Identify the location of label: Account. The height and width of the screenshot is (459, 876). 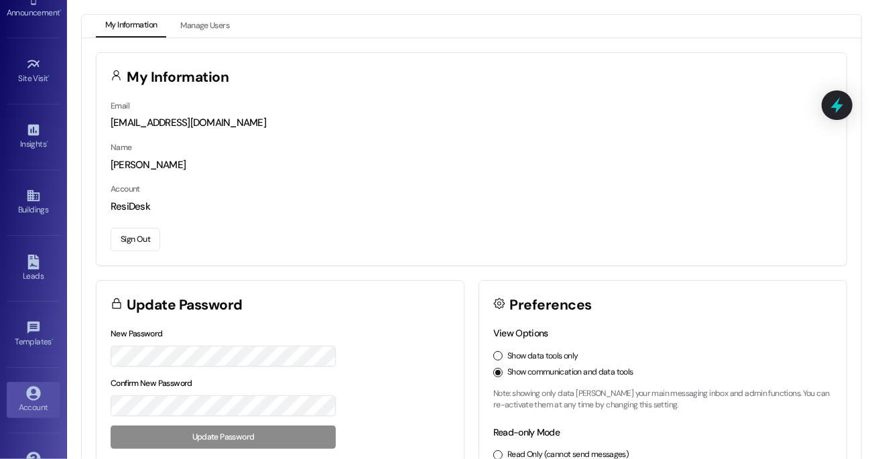
(125, 189).